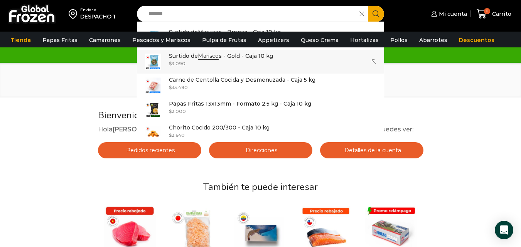 Image resolution: width=521 pixels, height=247 pixels. Describe the element at coordinates (240, 104) in the screenshot. I see `p: Papas Fritas 13x13mm - Formato 2,5 kg - Caja 10 kg` at that location.